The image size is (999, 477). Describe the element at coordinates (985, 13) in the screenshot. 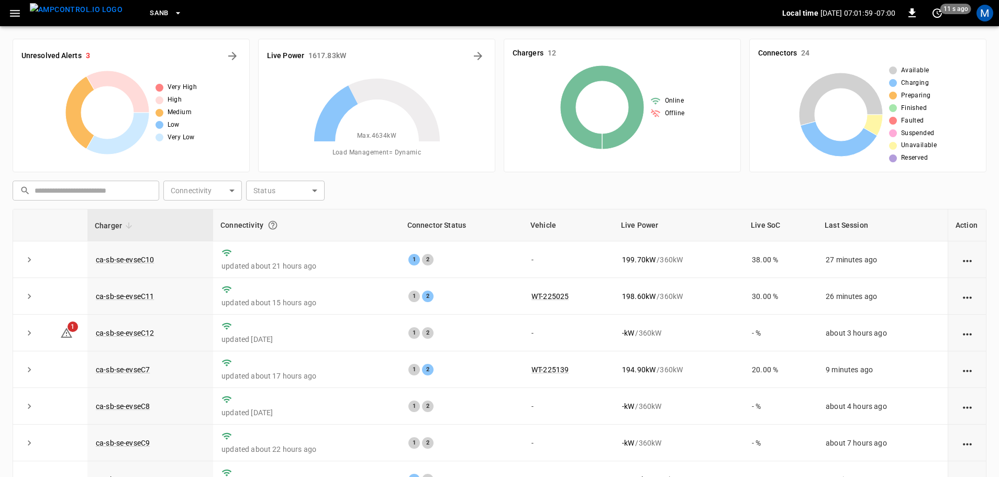

I see `div: profile-icon` at that location.